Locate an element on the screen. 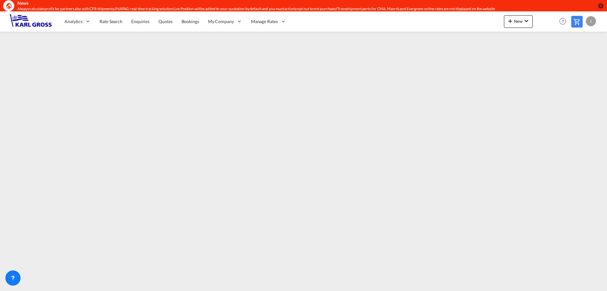  span: Analytics is located at coordinates (73, 22).